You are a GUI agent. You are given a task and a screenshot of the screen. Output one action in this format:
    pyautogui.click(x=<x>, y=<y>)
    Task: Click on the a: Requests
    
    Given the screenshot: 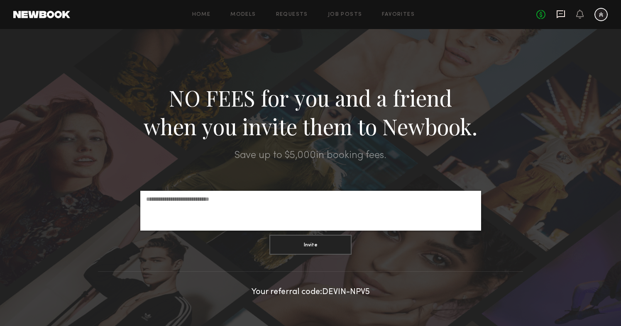 What is the action you would take?
    pyautogui.click(x=292, y=15)
    